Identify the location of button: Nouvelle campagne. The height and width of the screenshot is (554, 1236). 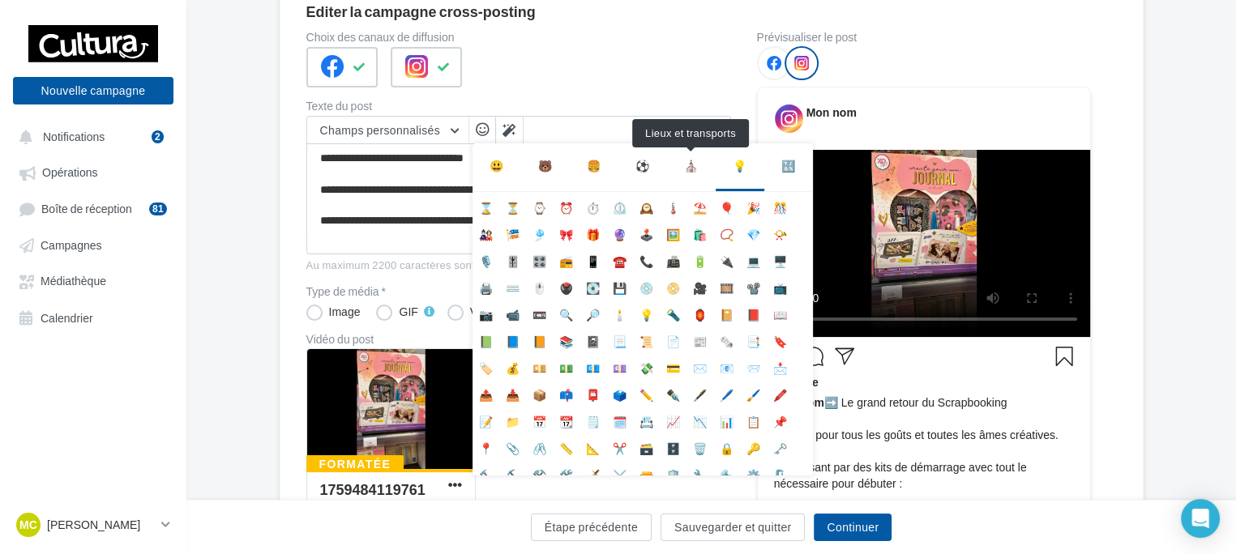
(93, 91).